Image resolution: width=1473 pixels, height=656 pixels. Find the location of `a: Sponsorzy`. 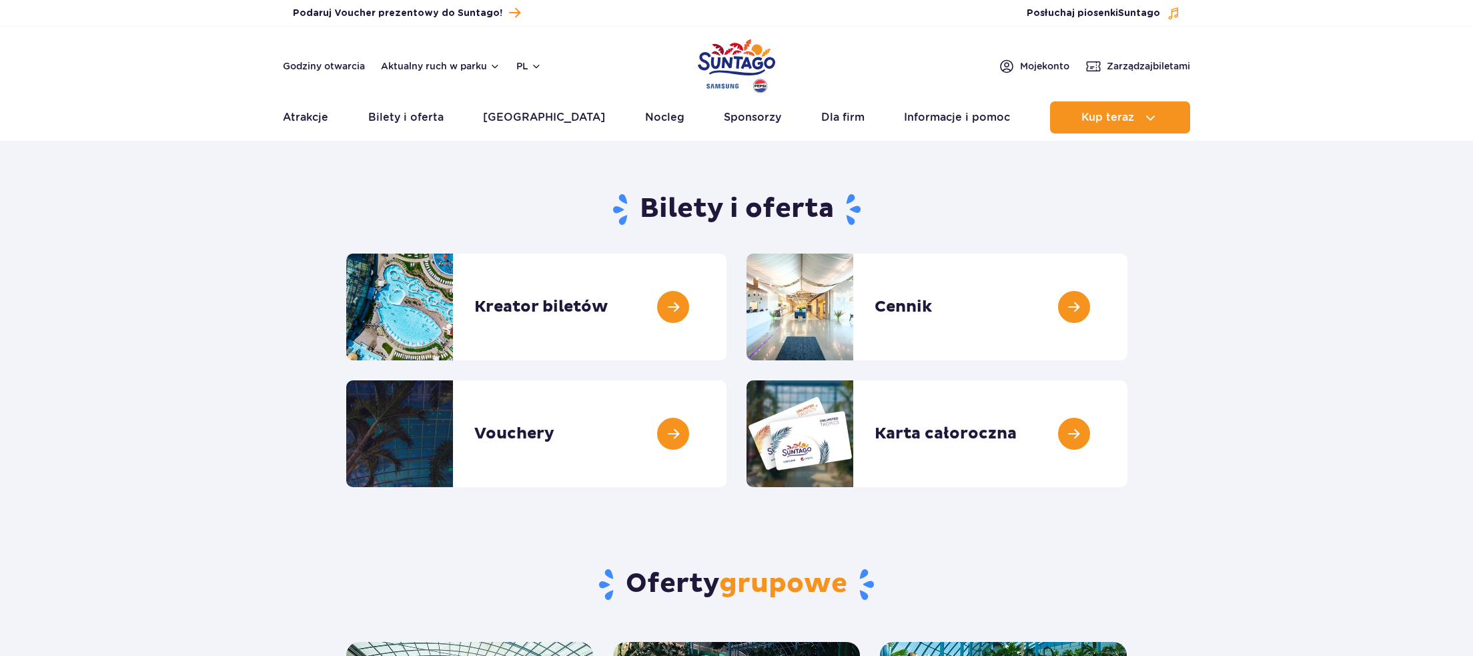

a: Sponsorzy is located at coordinates (752, 117).